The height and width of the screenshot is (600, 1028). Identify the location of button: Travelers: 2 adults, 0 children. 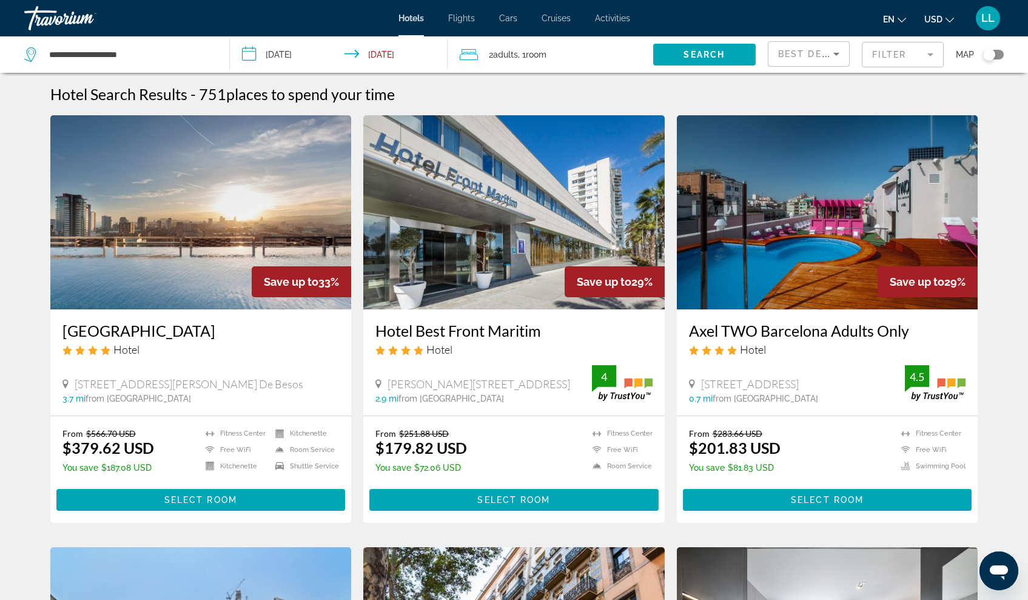
(550, 55).